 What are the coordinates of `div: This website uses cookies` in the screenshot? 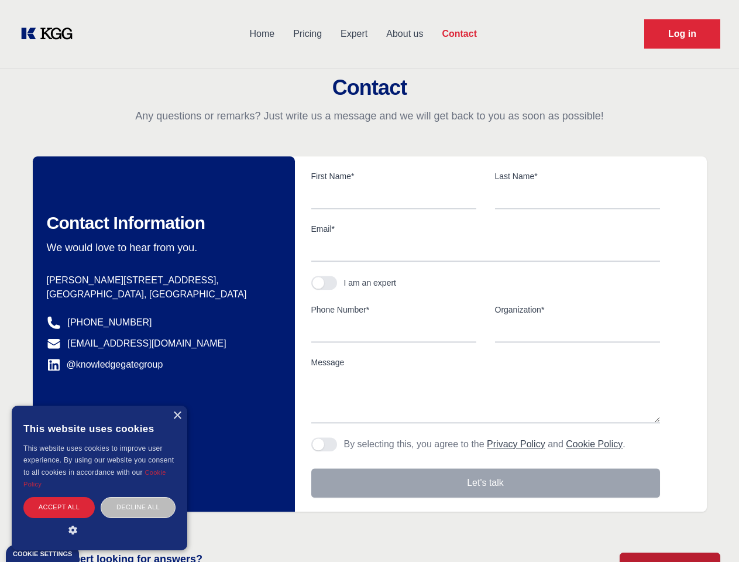 It's located at (99, 428).